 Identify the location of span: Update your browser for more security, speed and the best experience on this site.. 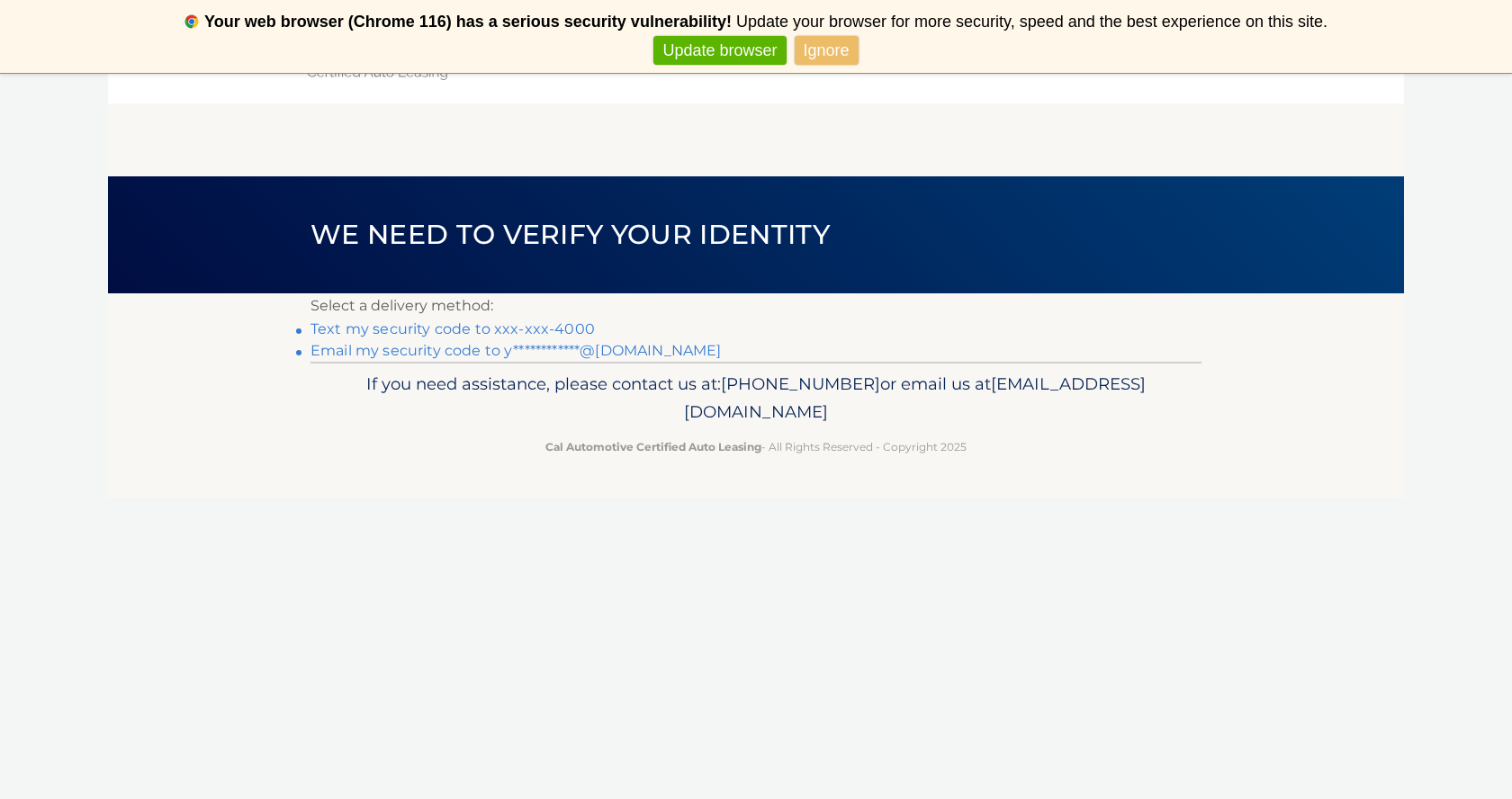
(1031, 22).